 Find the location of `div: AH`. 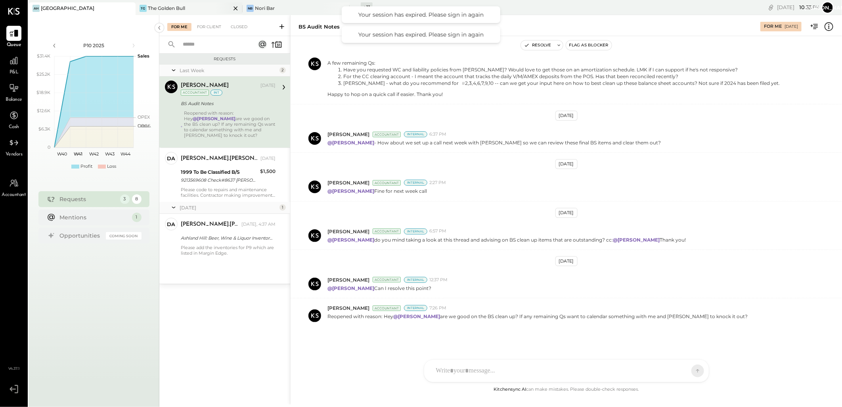

div: AH is located at coordinates (36, 8).